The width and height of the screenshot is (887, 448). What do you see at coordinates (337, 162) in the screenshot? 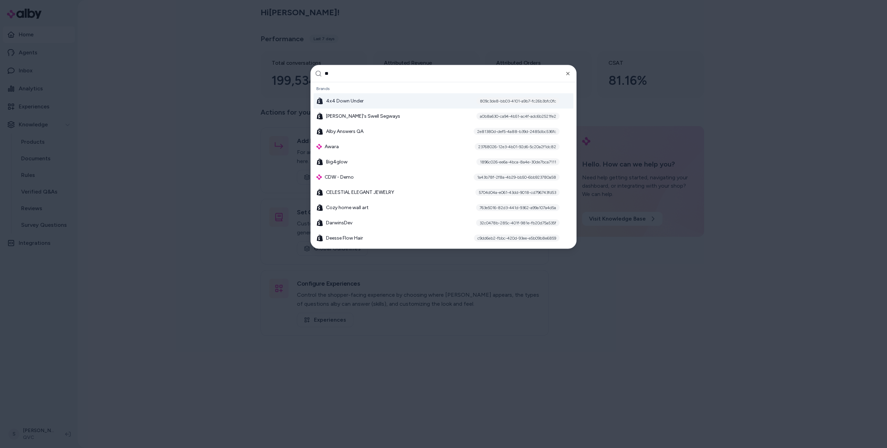
I see `span: Big4glow` at bounding box center [337, 162].